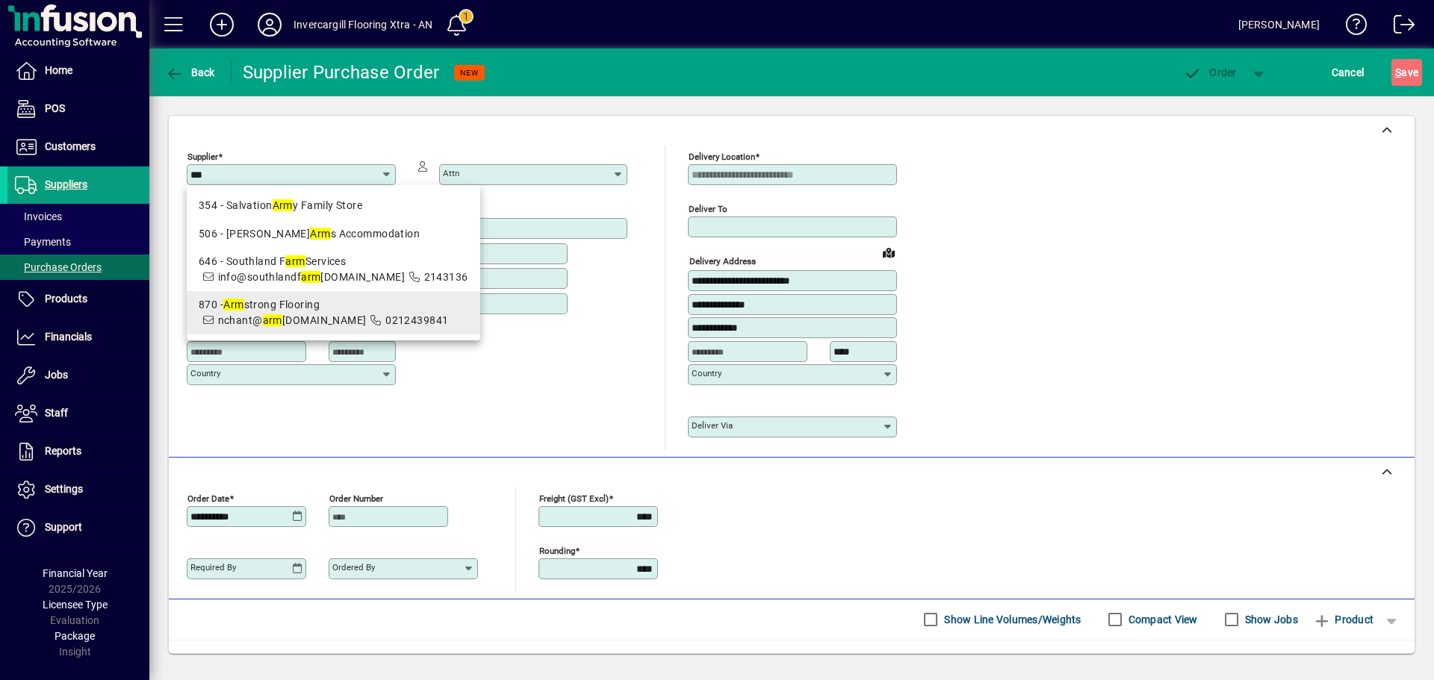 This screenshot has width=1434, height=680. What do you see at coordinates (75, 636) in the screenshot?
I see `span: Package` at bounding box center [75, 636].